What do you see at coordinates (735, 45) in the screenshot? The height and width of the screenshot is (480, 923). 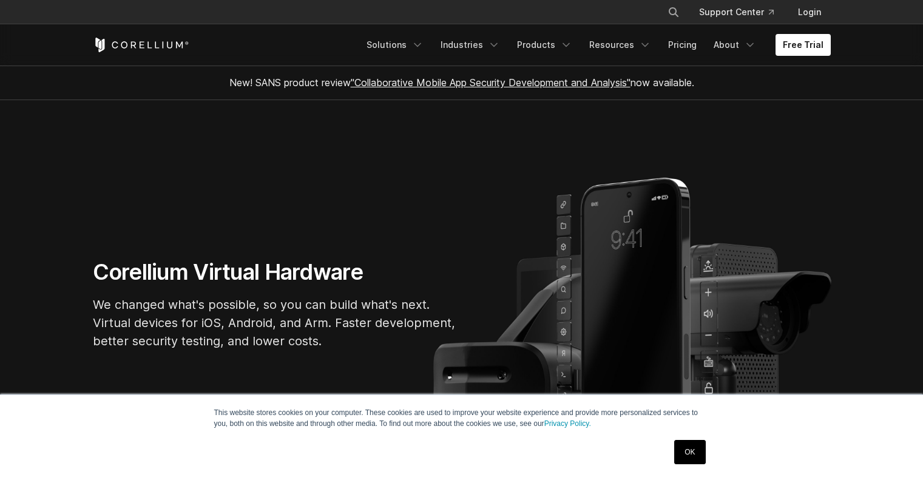 I see `a: About` at bounding box center [735, 45].